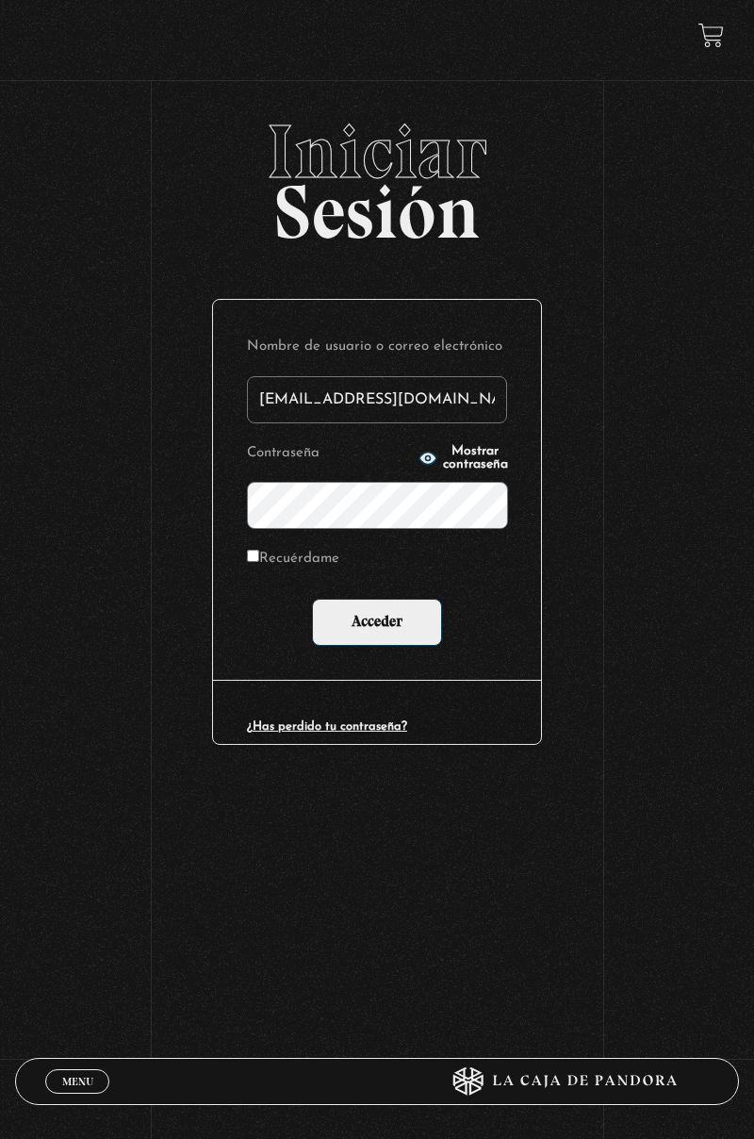  I want to click on label: Contraseña, so click(330, 454).